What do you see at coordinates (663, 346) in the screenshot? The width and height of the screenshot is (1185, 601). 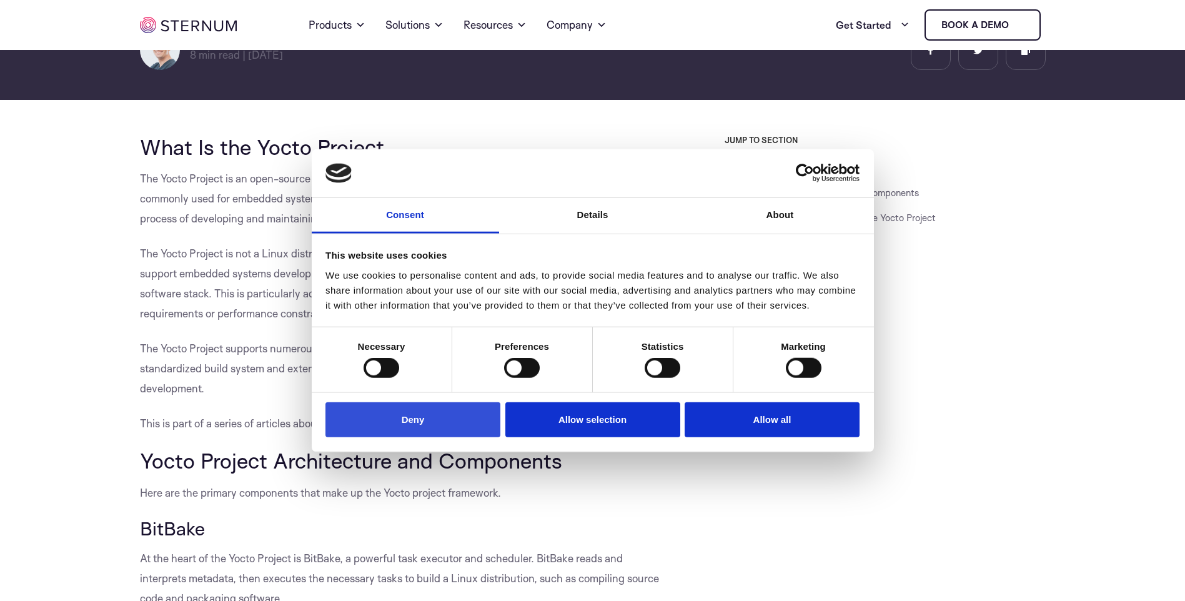 I see `strong: Statistics` at bounding box center [663, 346].